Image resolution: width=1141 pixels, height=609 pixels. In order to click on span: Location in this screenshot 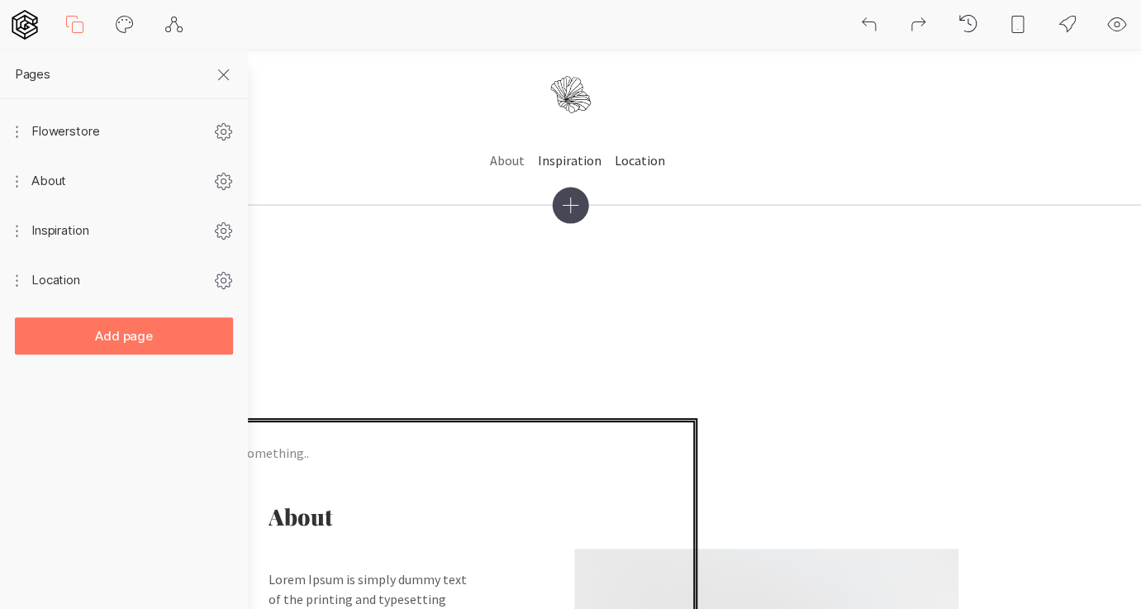, I will do `click(122, 280)`.